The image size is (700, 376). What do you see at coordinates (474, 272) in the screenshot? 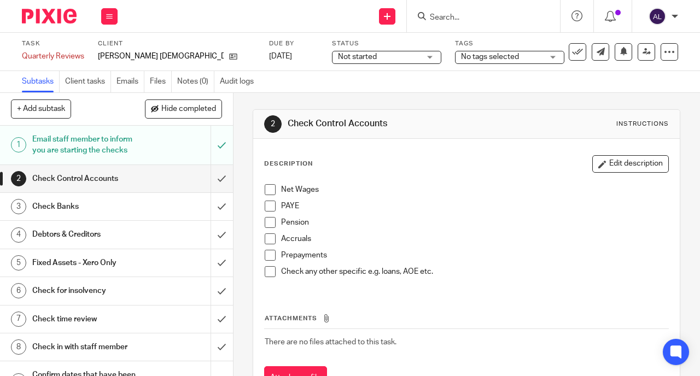
I see `p: Check any other specific e.g. loans, AOE etc.` at bounding box center [474, 272].